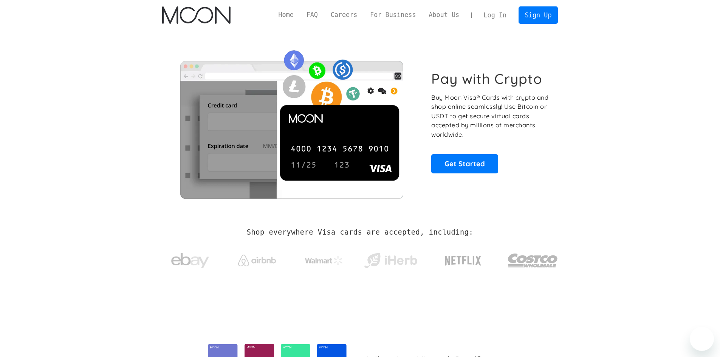  Describe the element at coordinates (324, 261) in the screenshot. I see `img: Walmart` at that location.